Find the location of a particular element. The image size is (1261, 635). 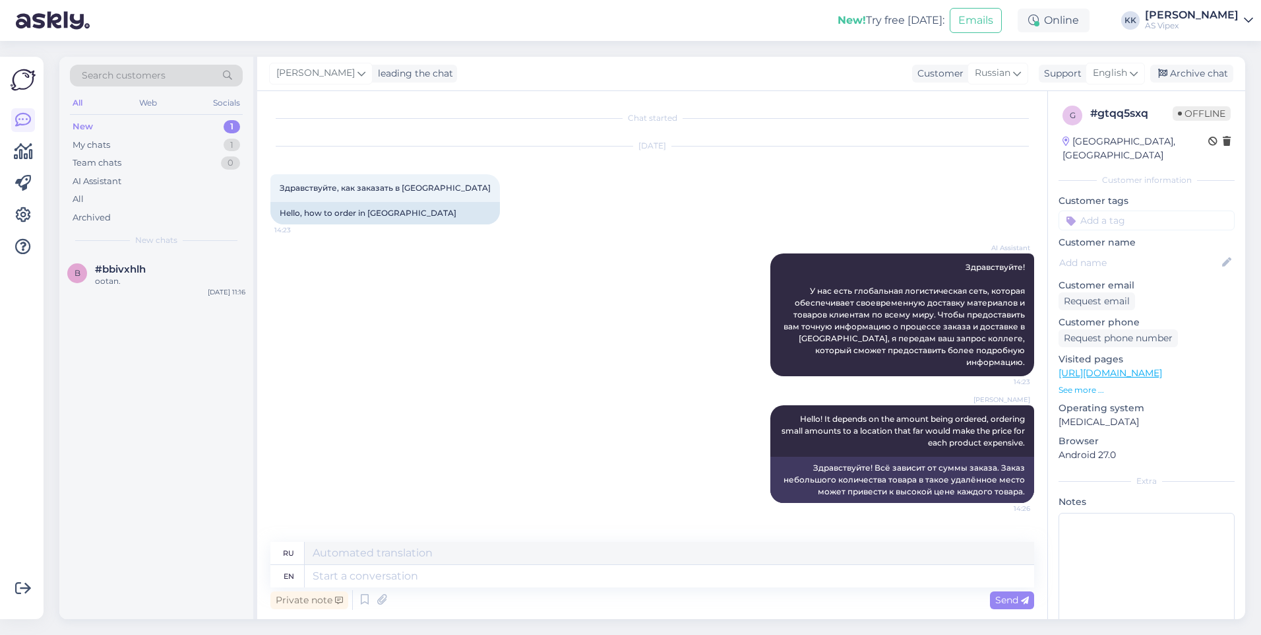

p: Browser is located at coordinates (1146, 441).